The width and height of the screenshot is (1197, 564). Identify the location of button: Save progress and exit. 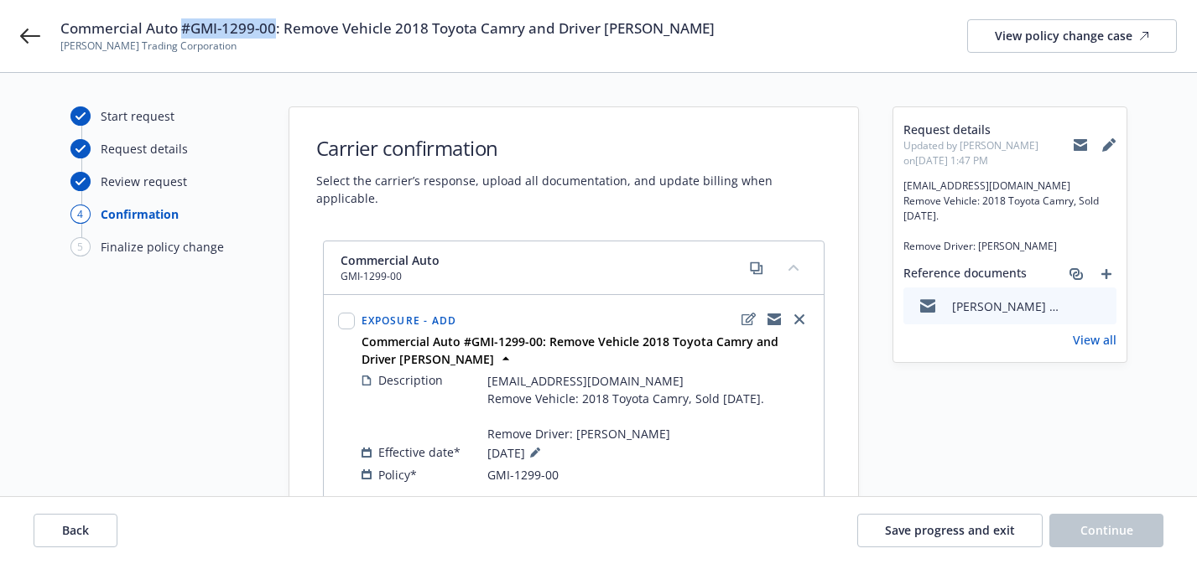
(949, 531).